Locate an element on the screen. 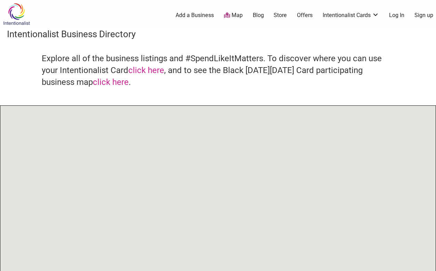 The height and width of the screenshot is (271, 436). a: Intentionalist Cards is located at coordinates (351, 15).